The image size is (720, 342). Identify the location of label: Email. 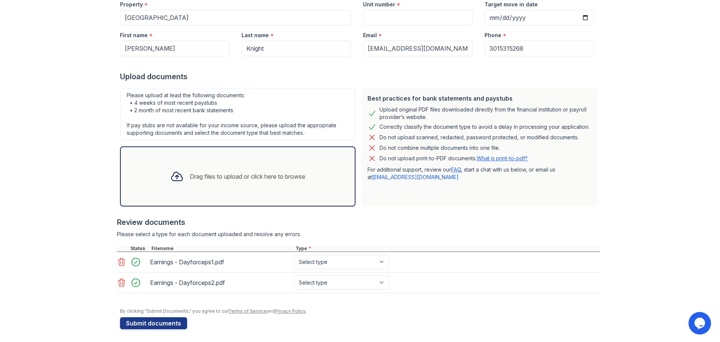
(370, 35).